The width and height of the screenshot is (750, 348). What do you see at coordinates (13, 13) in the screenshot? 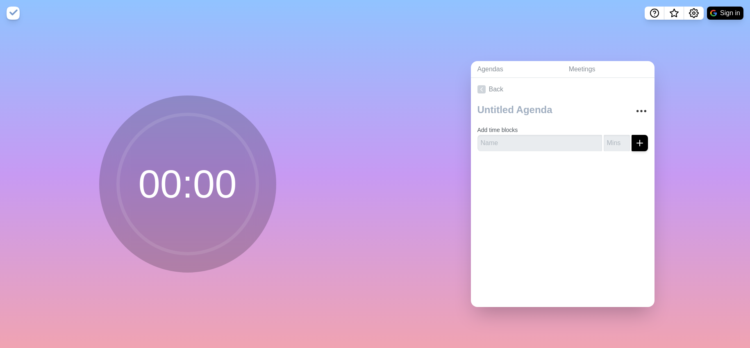
I see `img: timeblocks logo` at bounding box center [13, 13].